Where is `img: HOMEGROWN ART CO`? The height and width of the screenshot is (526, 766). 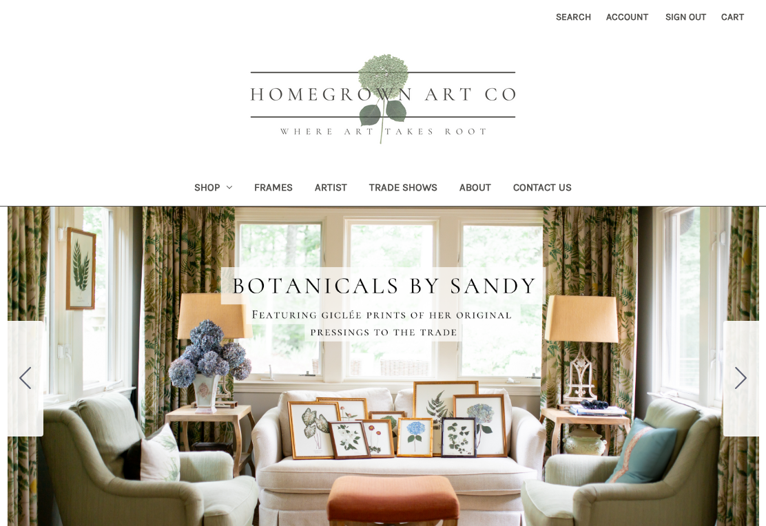 img: HOMEGROWN ART CO is located at coordinates (383, 101).